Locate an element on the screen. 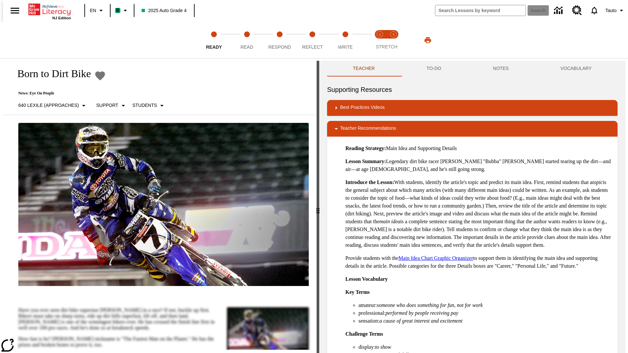 The width and height of the screenshot is (628, 353). div: reading is located at coordinates (160, 205).